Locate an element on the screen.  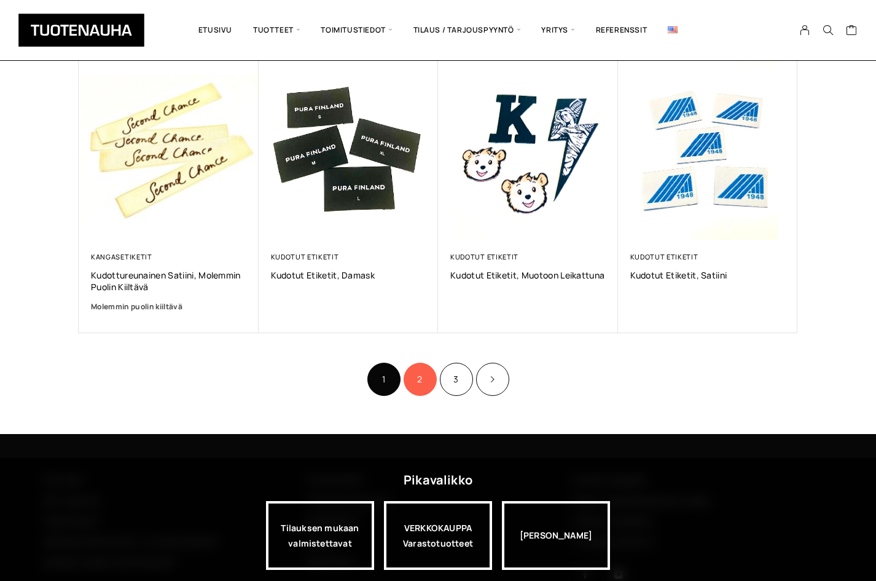
span: Kudotut etiketit, satiini is located at coordinates (708, 275).